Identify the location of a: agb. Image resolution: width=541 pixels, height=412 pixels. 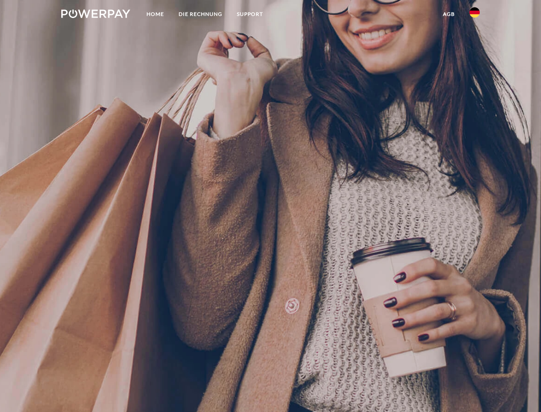
(449, 14).